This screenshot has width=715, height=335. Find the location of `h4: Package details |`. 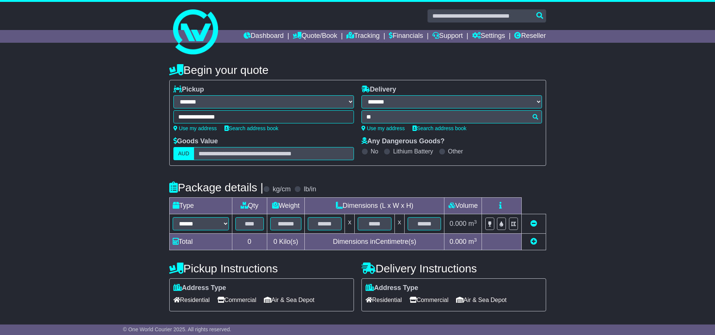

h4: Package details | is located at coordinates (216, 187).